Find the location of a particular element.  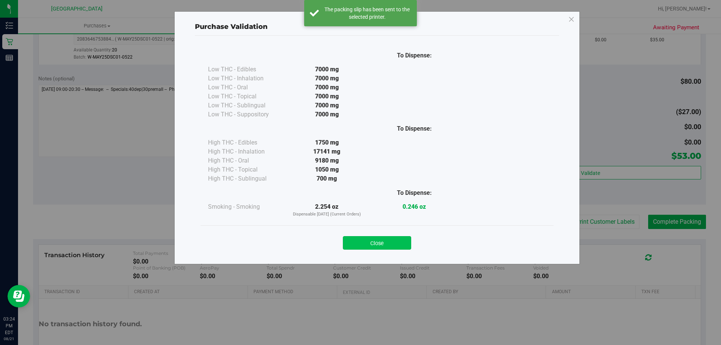

div: 2.254 oz is located at coordinates (327, 210).